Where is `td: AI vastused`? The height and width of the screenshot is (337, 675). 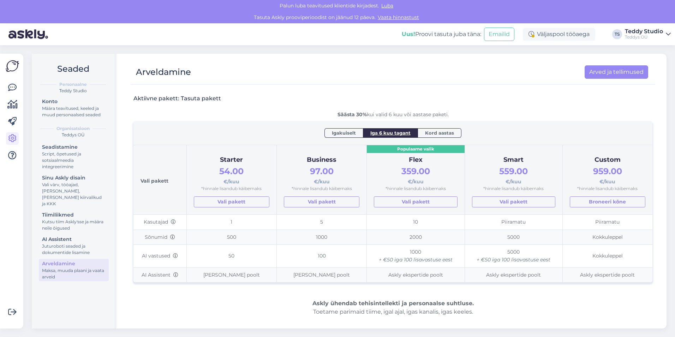
td: AI vastused is located at coordinates (160, 256).